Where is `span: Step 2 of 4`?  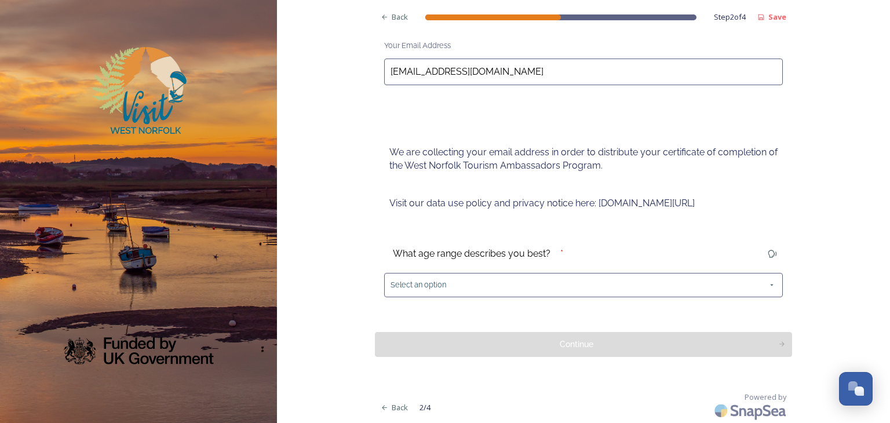 span: Step 2 of 4 is located at coordinates (729, 17).